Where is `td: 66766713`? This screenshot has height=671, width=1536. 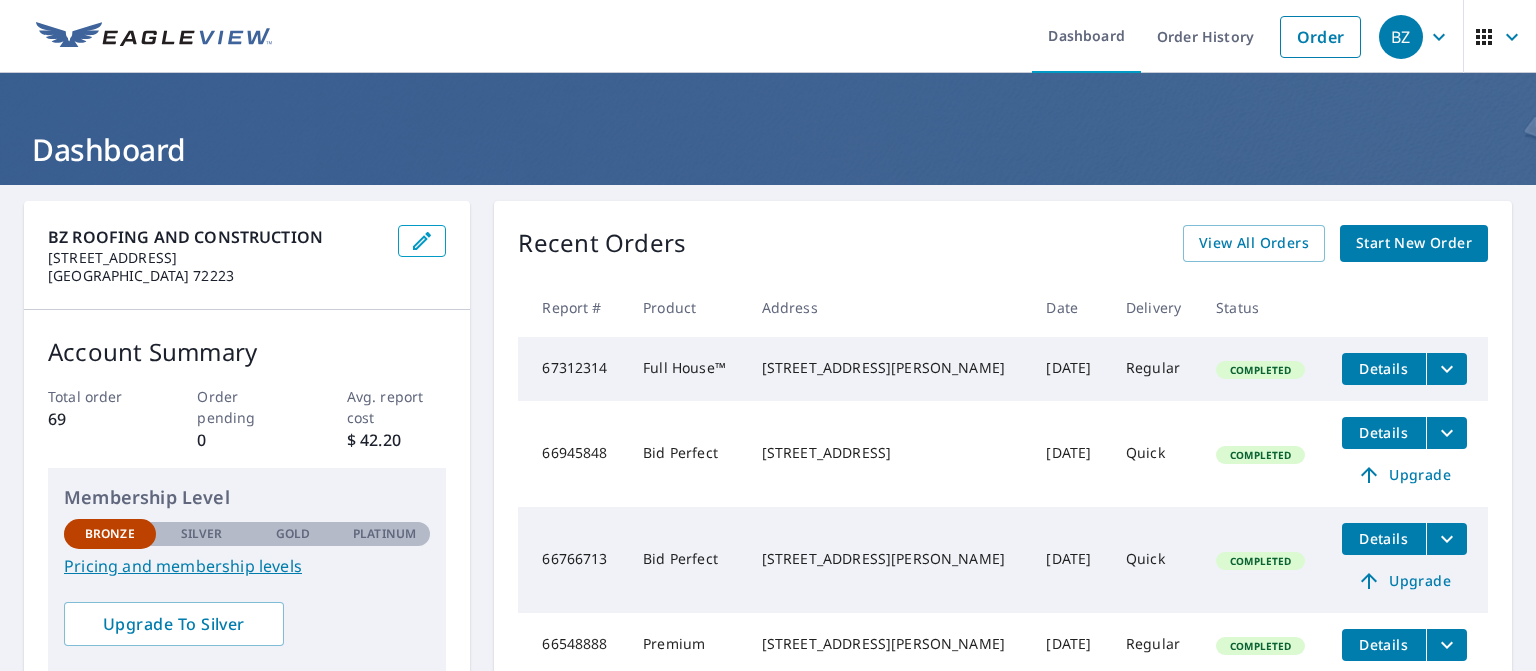 td: 66766713 is located at coordinates (572, 560).